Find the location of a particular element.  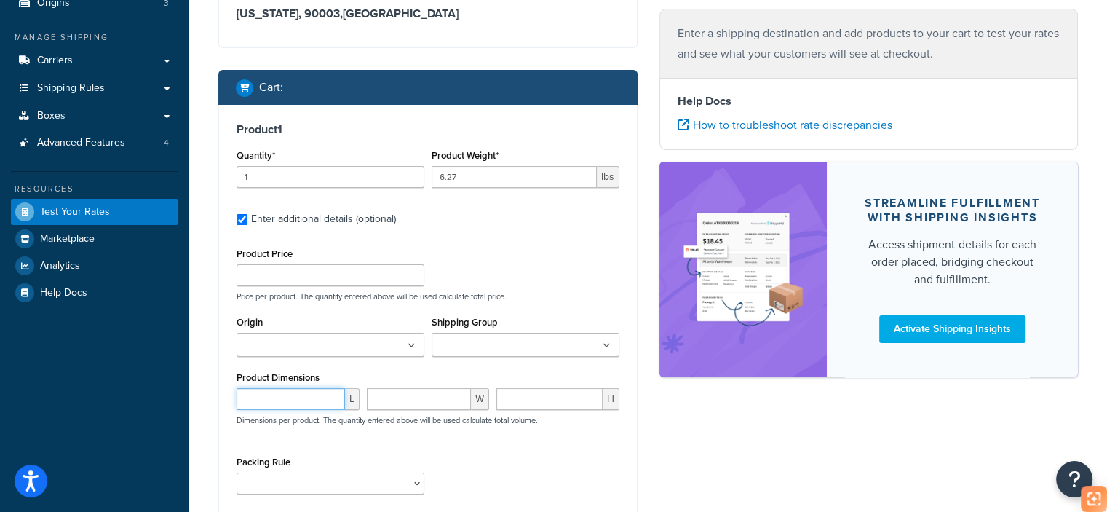

h2: Cart : is located at coordinates (271, 87).